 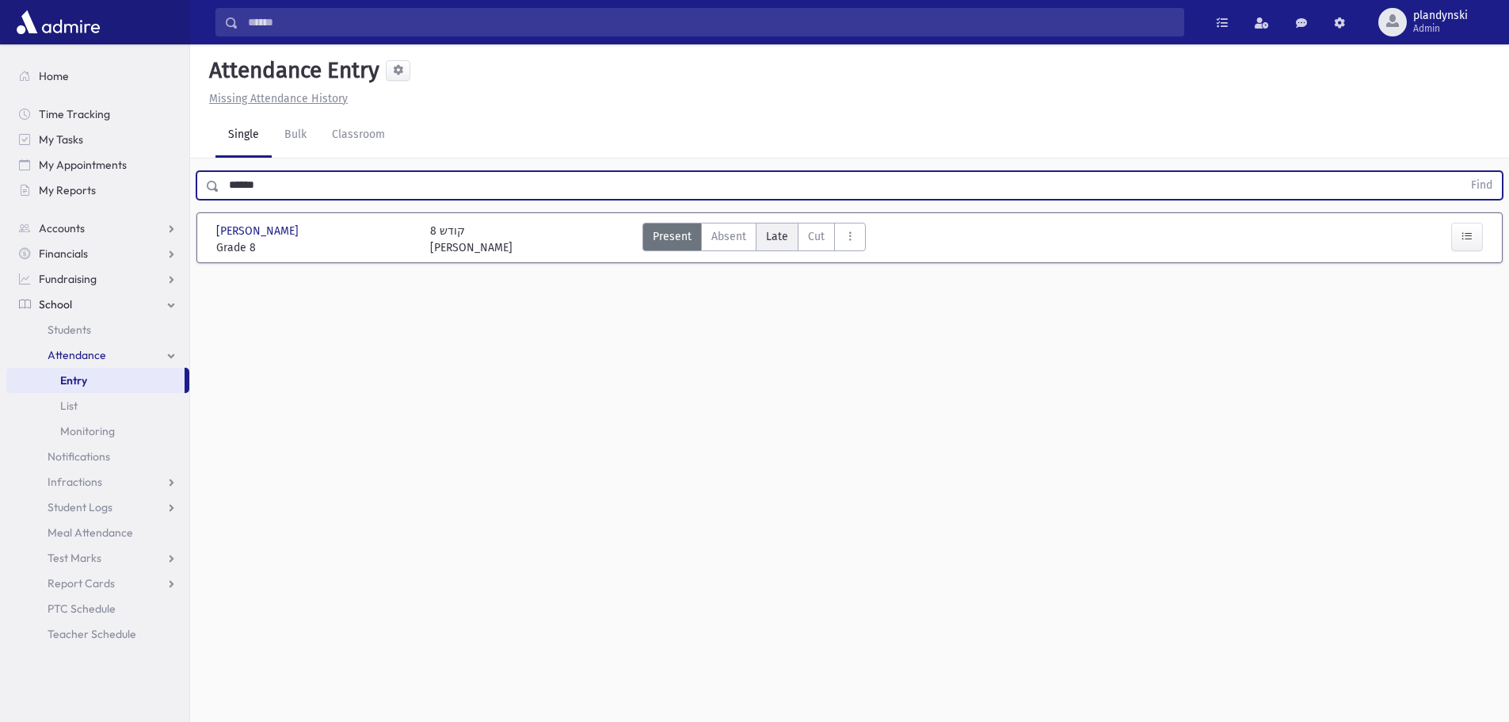 I want to click on a: Bulk, so click(x=296, y=135).